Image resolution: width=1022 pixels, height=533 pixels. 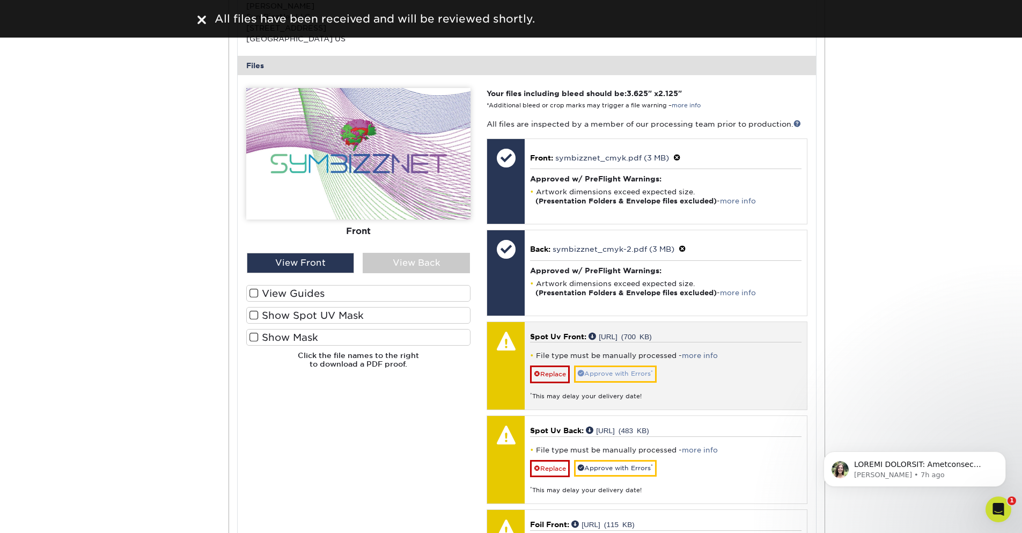 I want to click on p: LOREMI DOLORSIT: Ametconsec Adipi 11030-78375-08067 Elits doe tem incidid utla etdol magn Aliquae..., so click(x=116, y=36).